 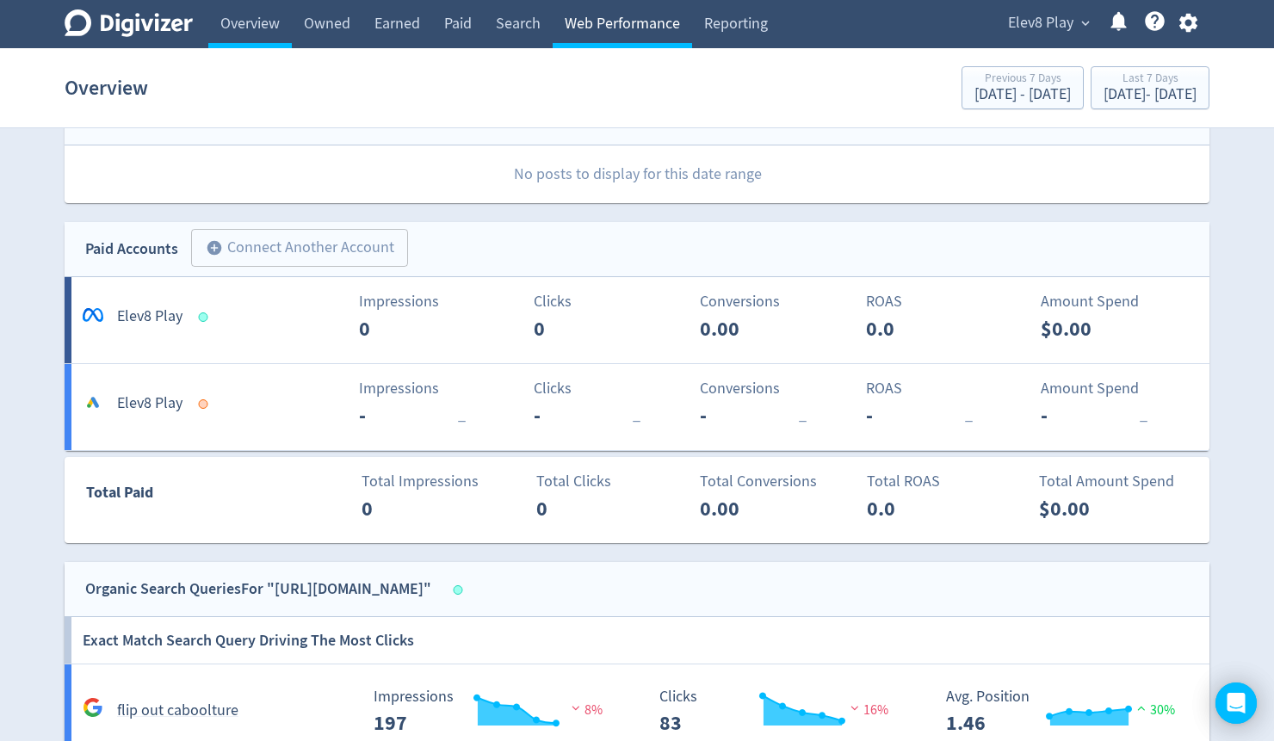 What do you see at coordinates (1237, 704) in the screenshot?
I see `div: Open Intercom Messenger` at bounding box center [1237, 704].